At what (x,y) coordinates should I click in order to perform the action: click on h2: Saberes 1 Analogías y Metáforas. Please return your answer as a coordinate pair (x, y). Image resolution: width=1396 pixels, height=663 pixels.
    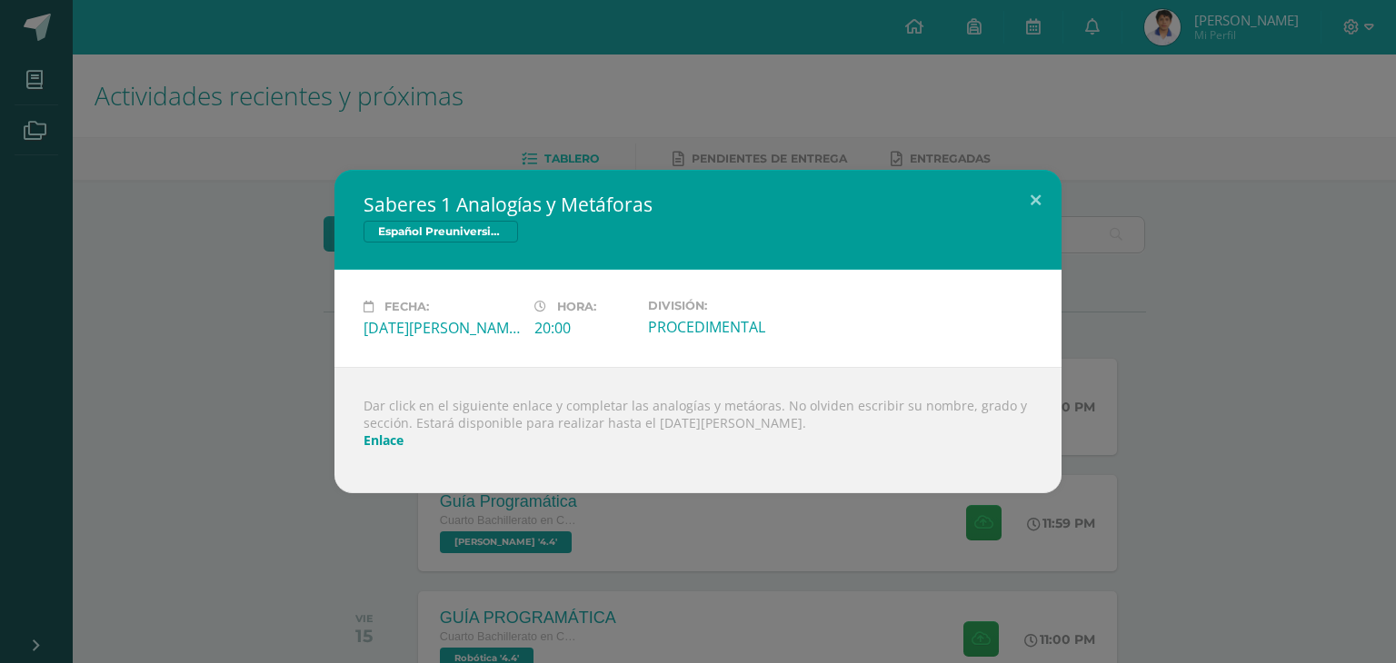
    Looking at the image, I should click on (698, 204).